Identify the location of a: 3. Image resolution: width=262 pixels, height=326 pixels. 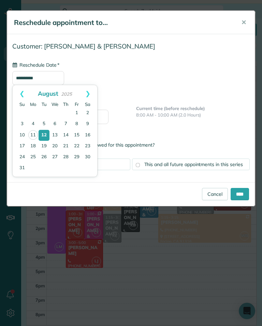
(22, 124).